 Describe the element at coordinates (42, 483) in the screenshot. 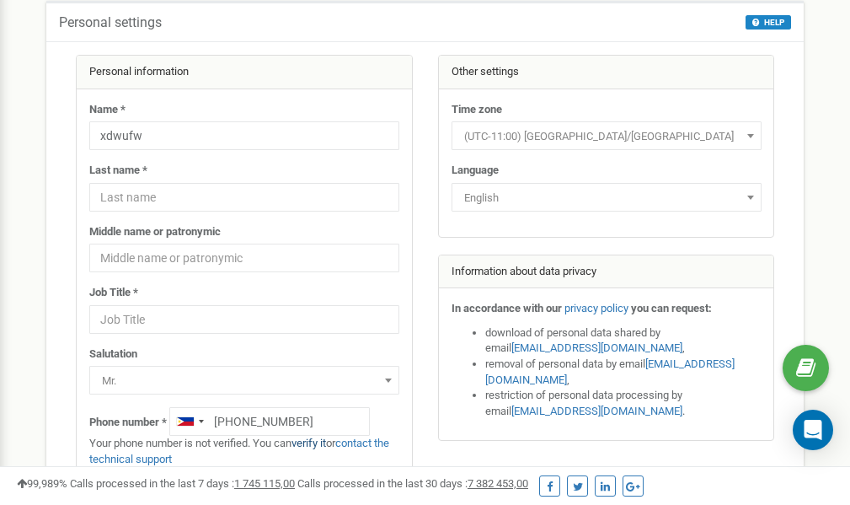

I see `span: 99,989%` at that location.